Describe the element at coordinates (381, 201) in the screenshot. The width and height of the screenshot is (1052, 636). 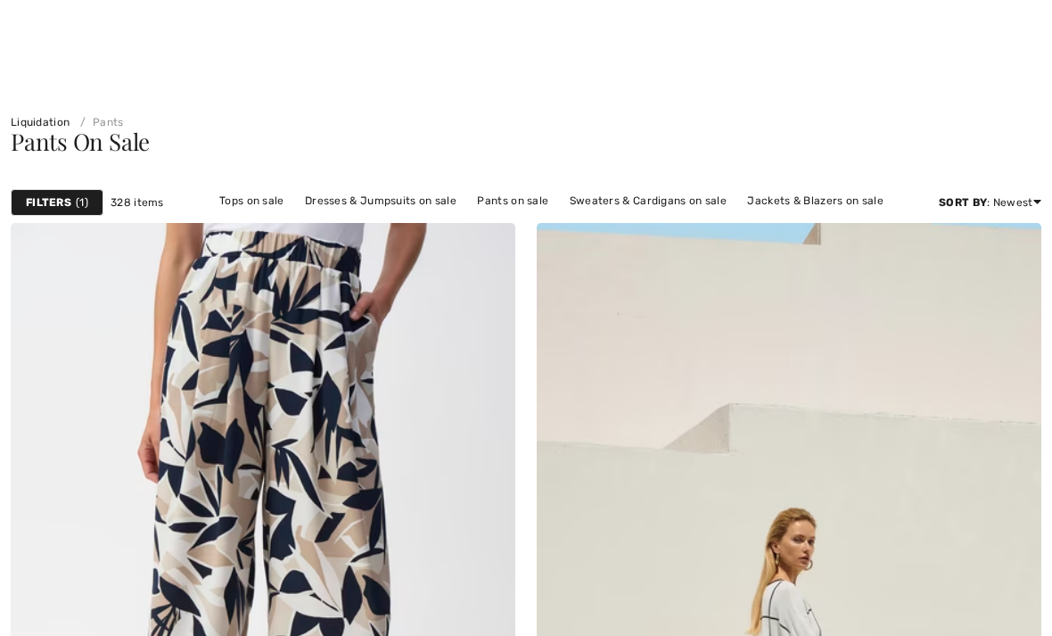
I see `a: Dresses & Jumpsuits on sale` at that location.